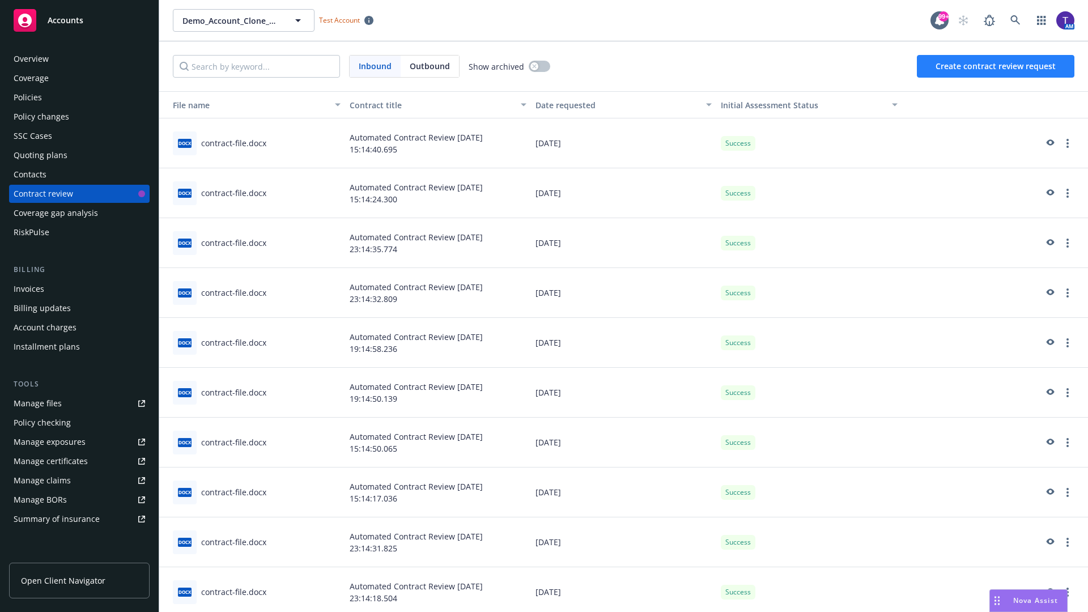 The width and height of the screenshot is (1088, 612). I want to click on div: Drag to move, so click(997, 601).